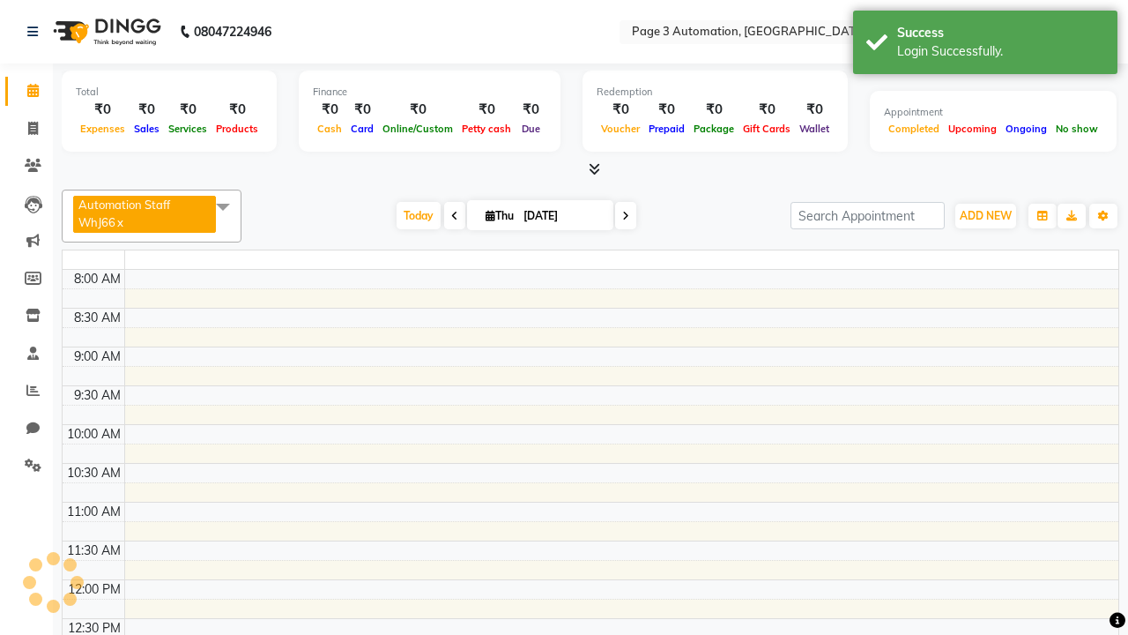  What do you see at coordinates (621, 129) in the screenshot?
I see `span: Voucher` at bounding box center [621, 129].